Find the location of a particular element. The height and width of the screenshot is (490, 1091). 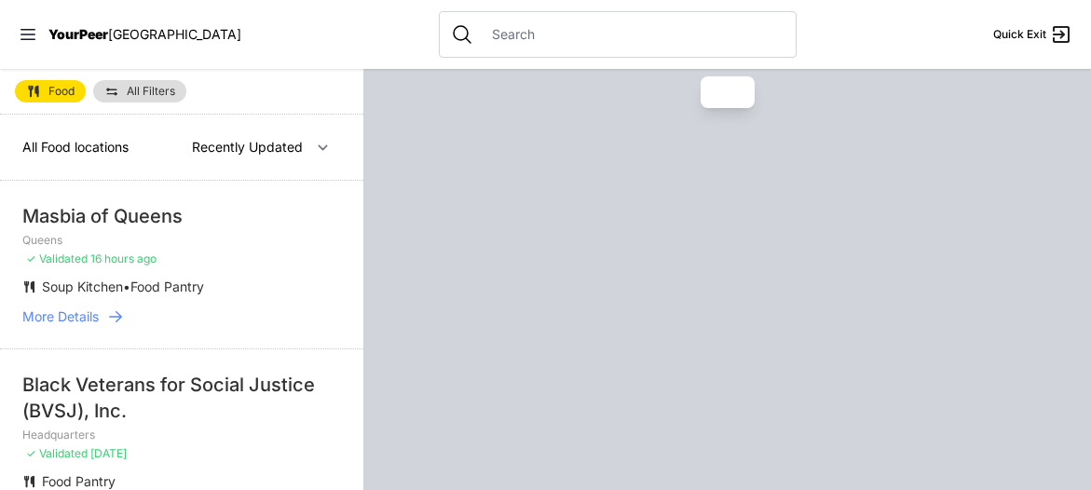

a: Food is located at coordinates (50, 91).